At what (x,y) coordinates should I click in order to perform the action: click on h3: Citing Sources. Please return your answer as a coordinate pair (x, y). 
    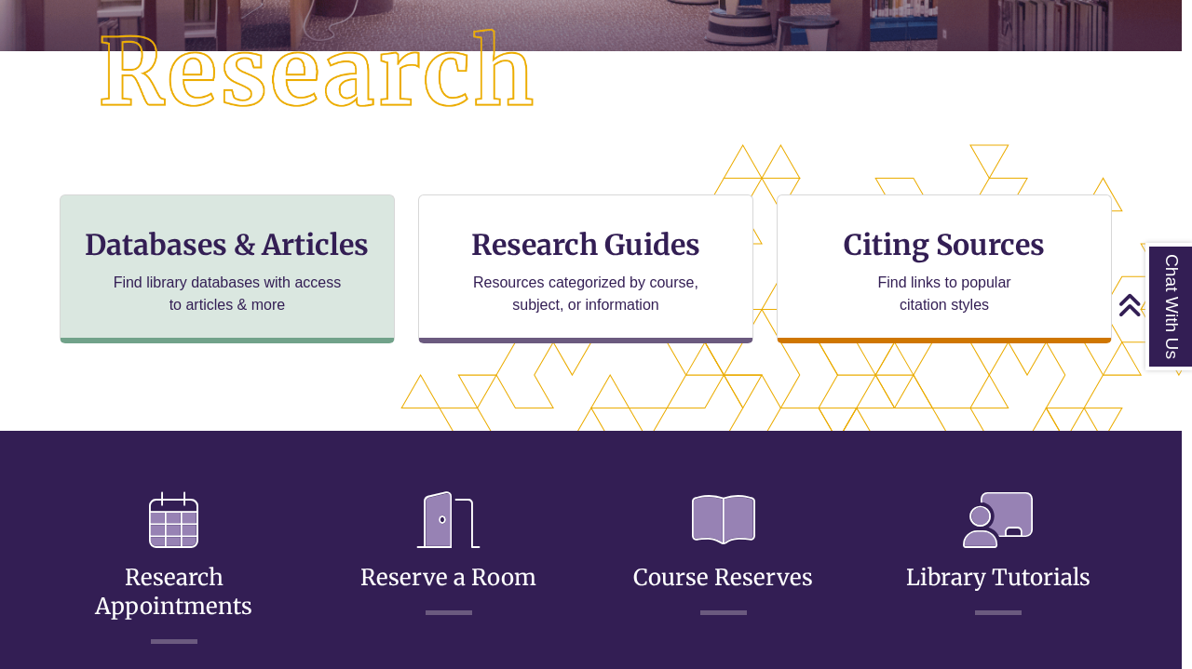
    Looking at the image, I should click on (944, 245).